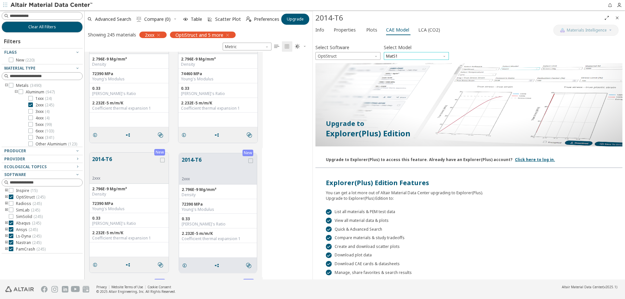 The image size is (625, 299). Describe the element at coordinates (102, 287) in the screenshot. I see `a: Privacy` at that location.